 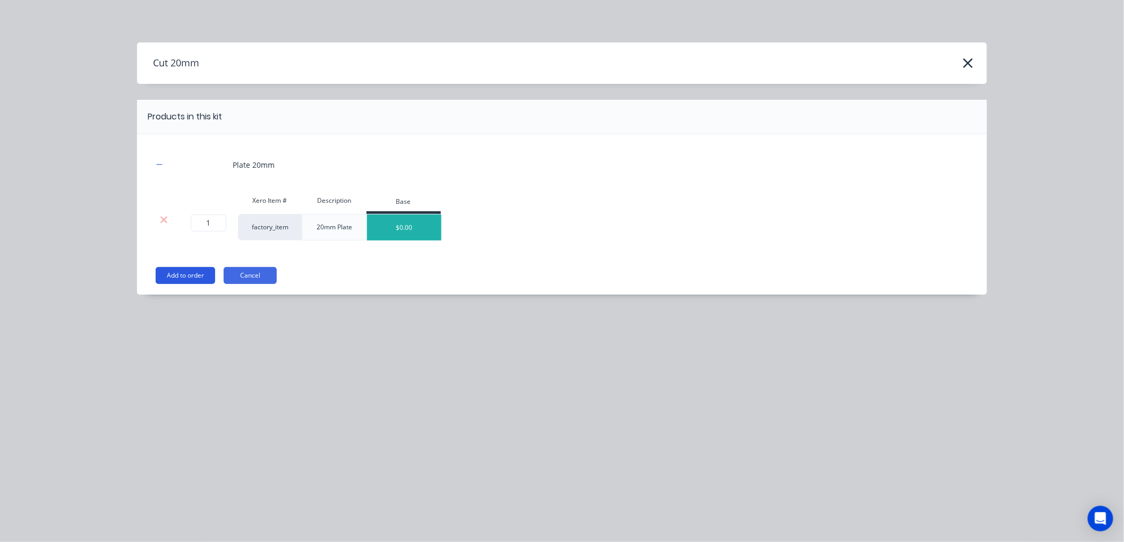 I want to click on div: Base, so click(x=404, y=203).